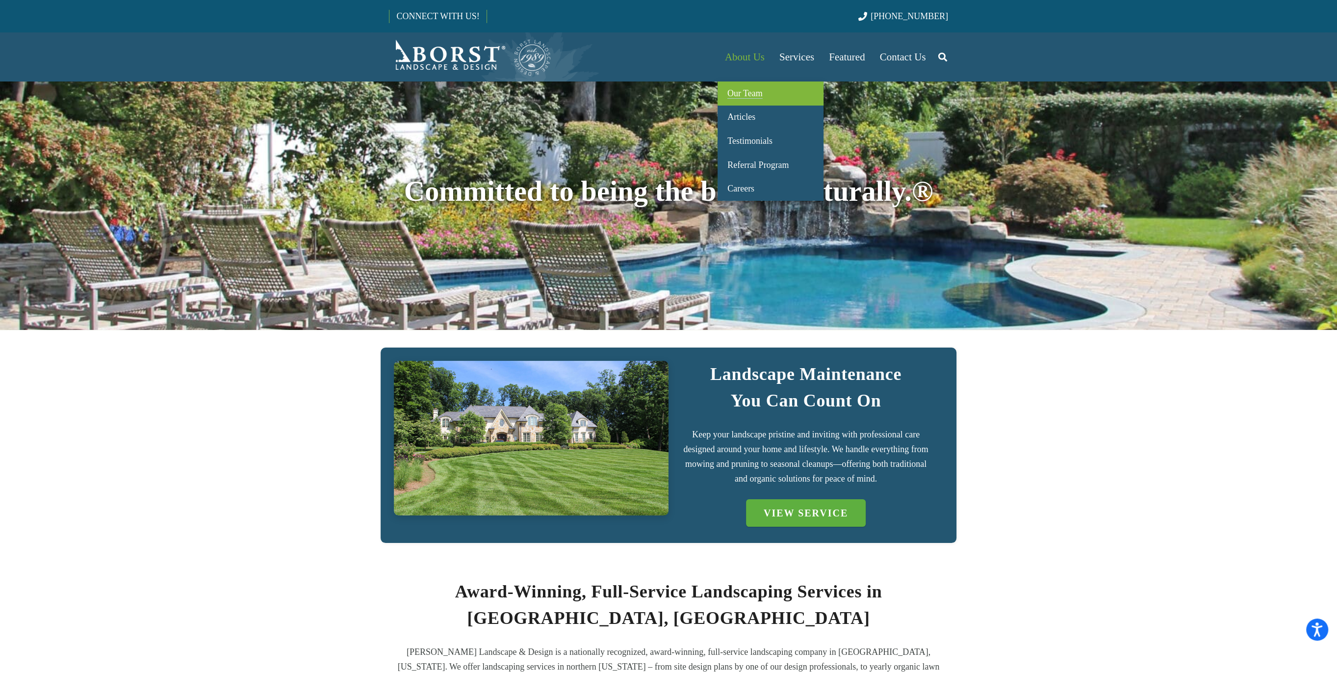 This screenshot has height=675, width=1337. I want to click on span: Our Team, so click(745, 93).